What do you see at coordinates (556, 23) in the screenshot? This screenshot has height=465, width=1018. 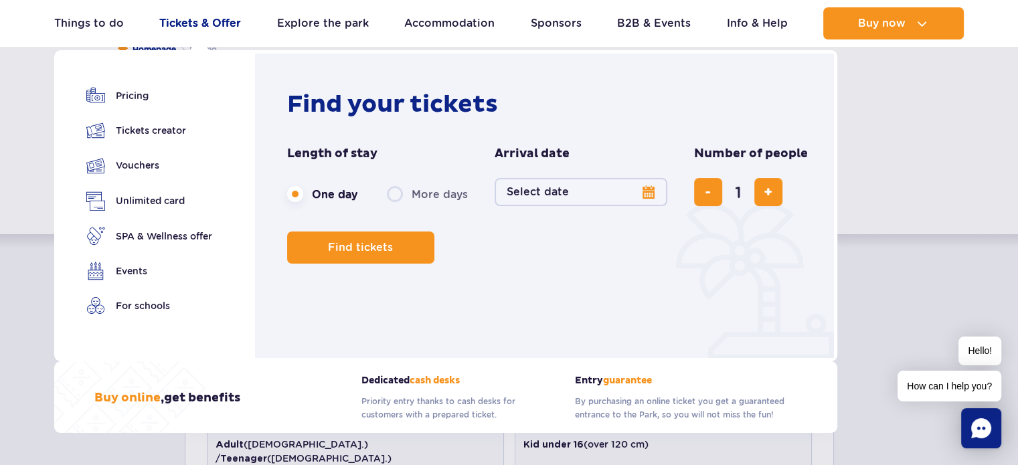 I see `a: Sponsors` at bounding box center [556, 23].